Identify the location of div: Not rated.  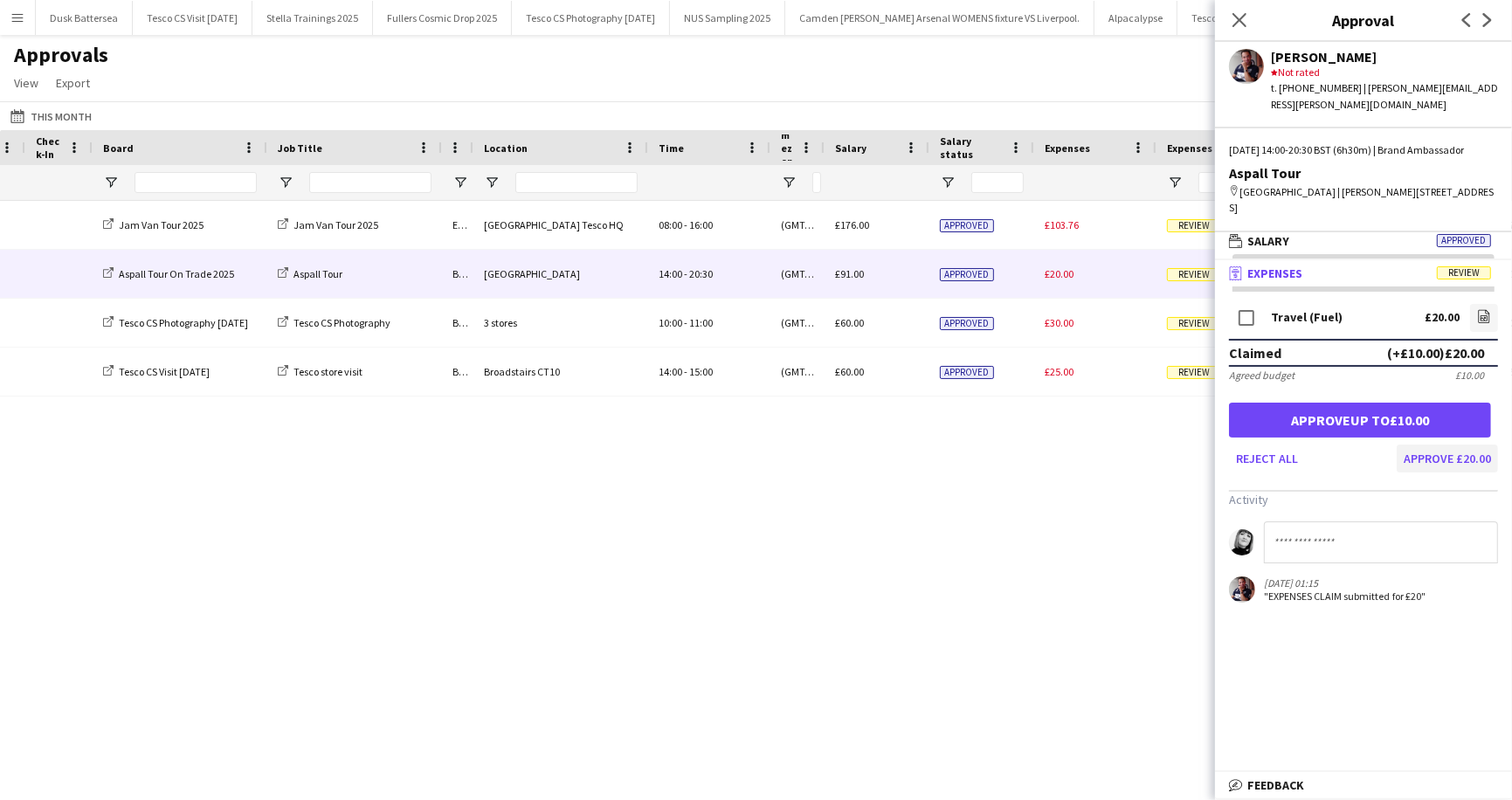
(1384, 72).